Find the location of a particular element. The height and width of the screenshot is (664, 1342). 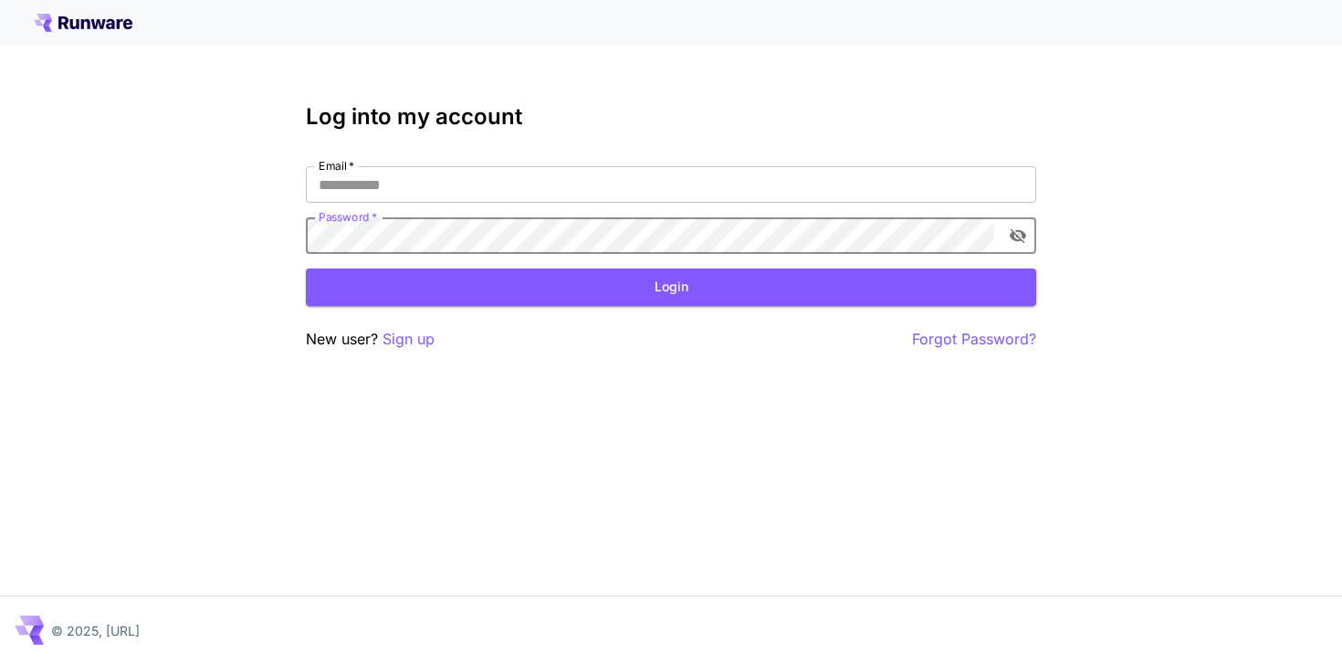

button: toggle password visibility is located at coordinates (1018, 235).